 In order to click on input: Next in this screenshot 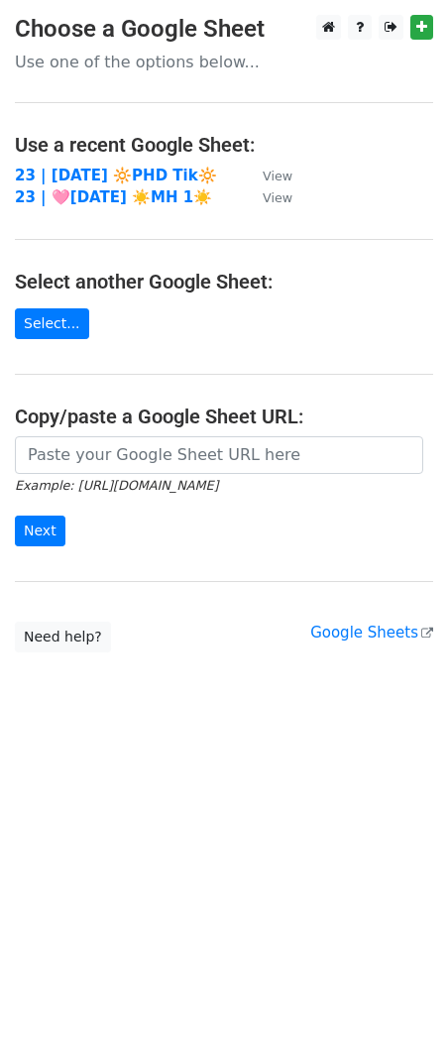, I will do `click(40, 530)`.